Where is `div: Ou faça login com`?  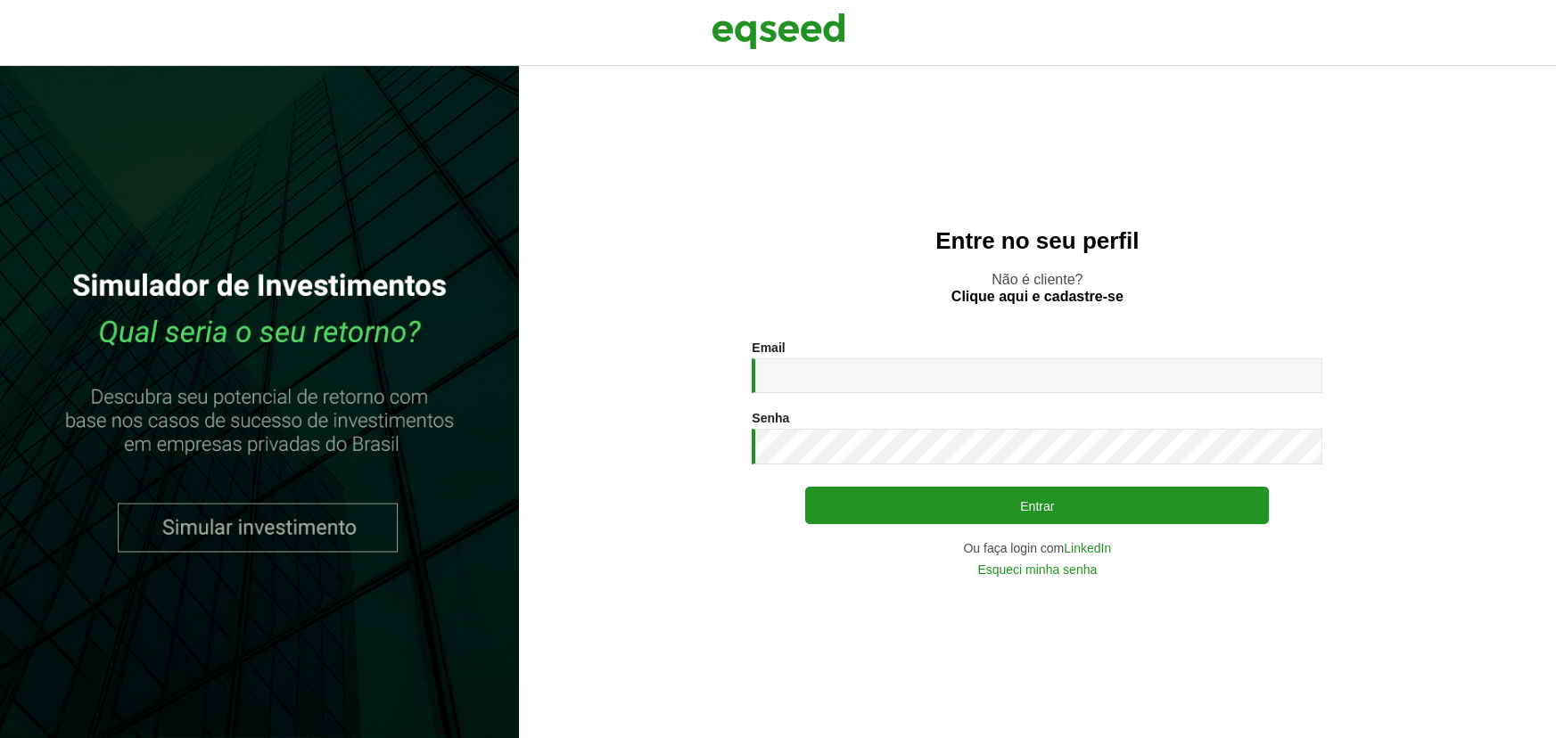
div: Ou faça login com is located at coordinates (1037, 548).